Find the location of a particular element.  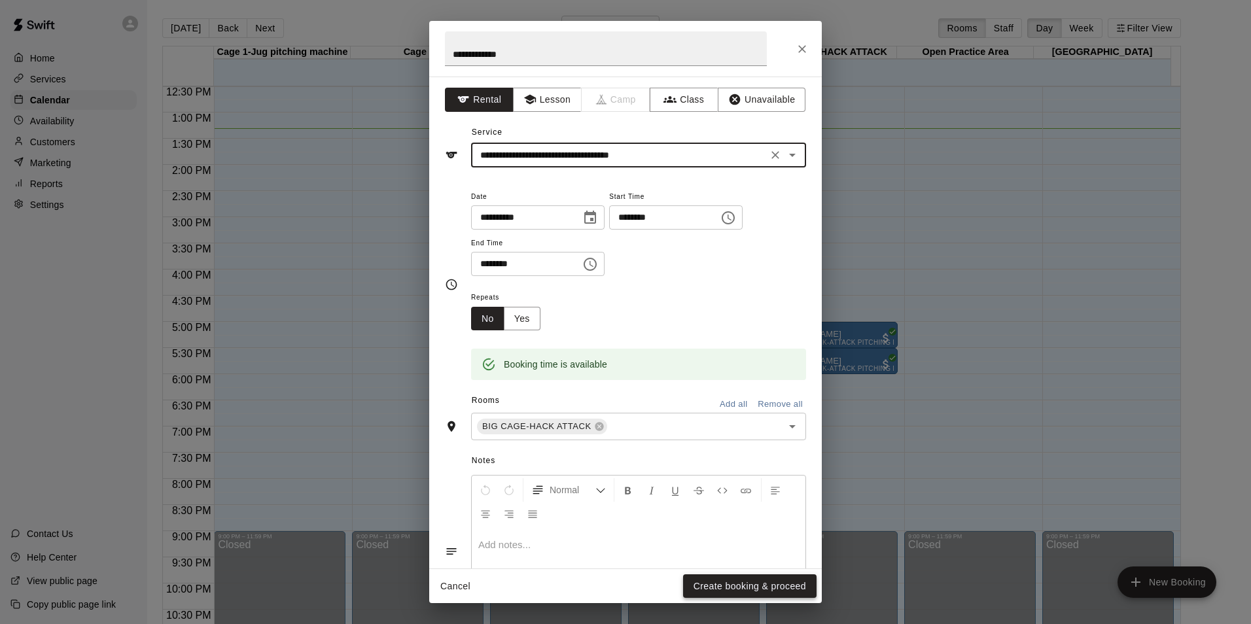

span: Date is located at coordinates (538, 197).